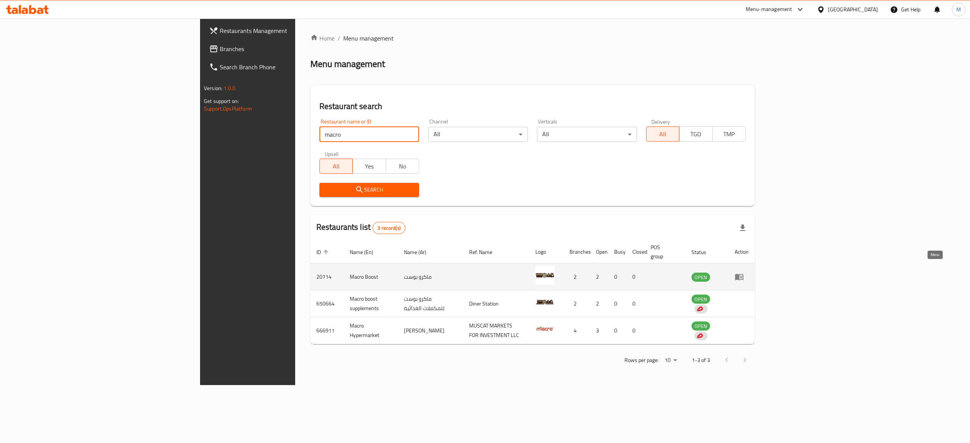 The image size is (970, 443). What do you see at coordinates (742, 252) in the screenshot?
I see `th: Action` at bounding box center [742, 252].